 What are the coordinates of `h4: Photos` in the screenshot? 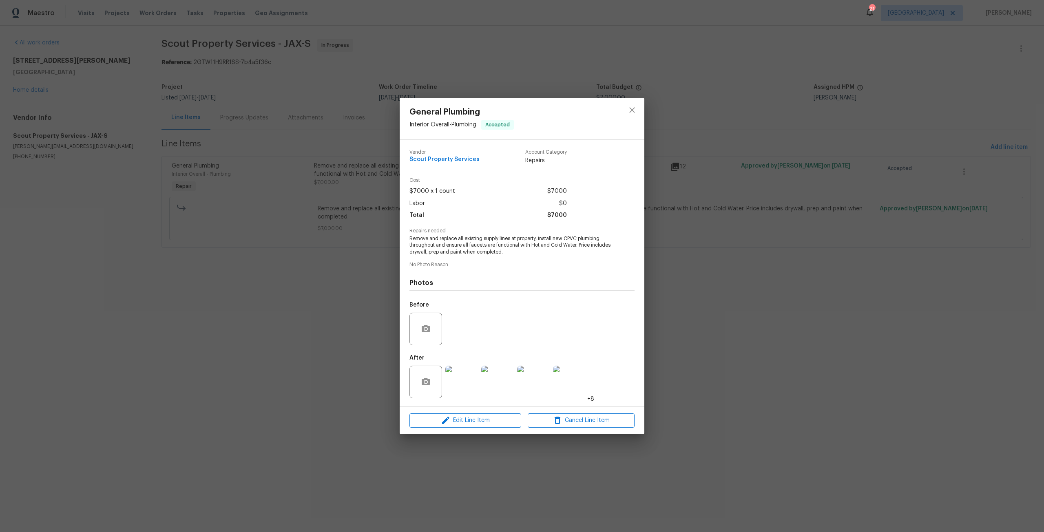 It's located at (522, 283).